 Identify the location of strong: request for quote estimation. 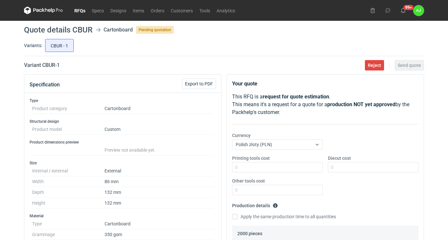
(296, 96).